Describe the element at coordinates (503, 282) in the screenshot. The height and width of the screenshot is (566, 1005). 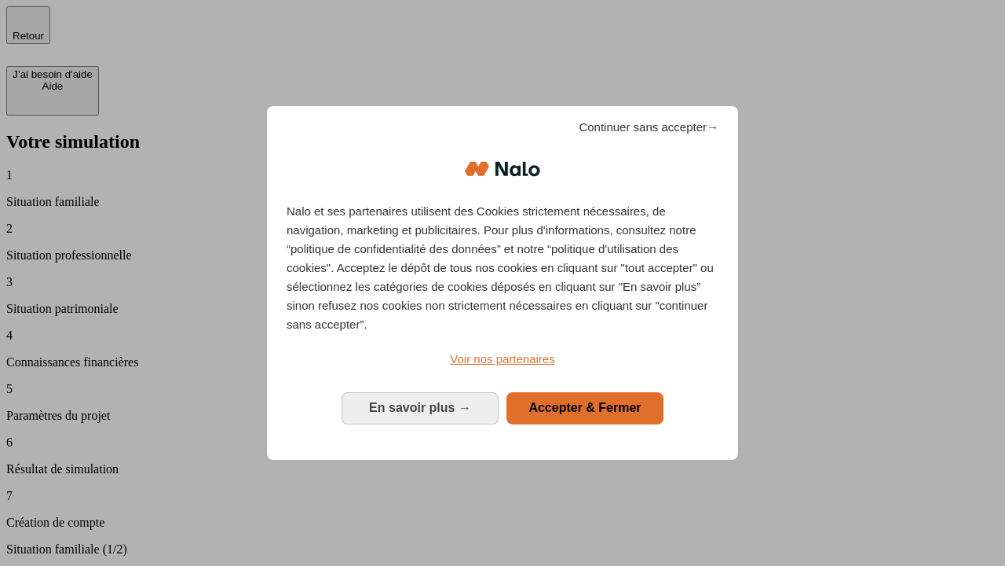
I see `div: Bienvenue chez Nalo Gestion du consentement` at that location.